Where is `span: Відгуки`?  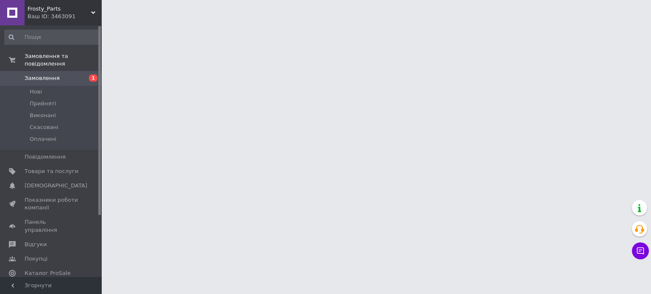
span: Відгуки is located at coordinates (36, 245).